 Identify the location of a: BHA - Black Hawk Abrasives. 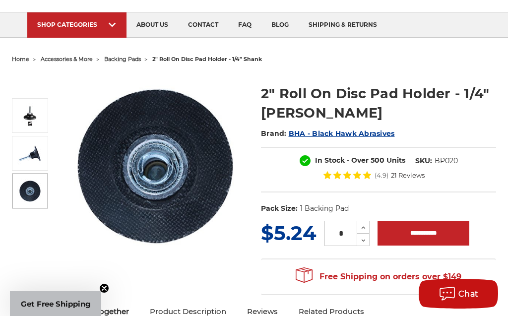
(342, 134).